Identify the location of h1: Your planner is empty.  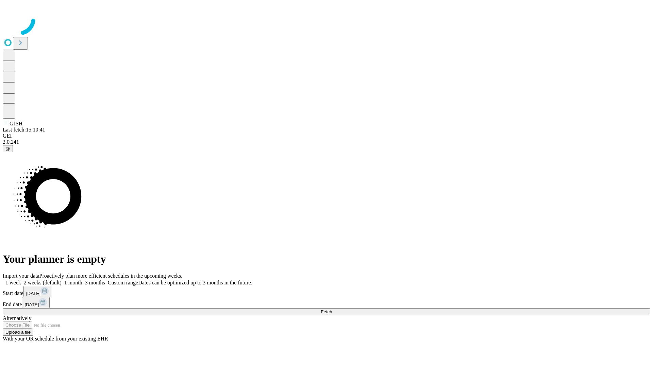
(326, 259).